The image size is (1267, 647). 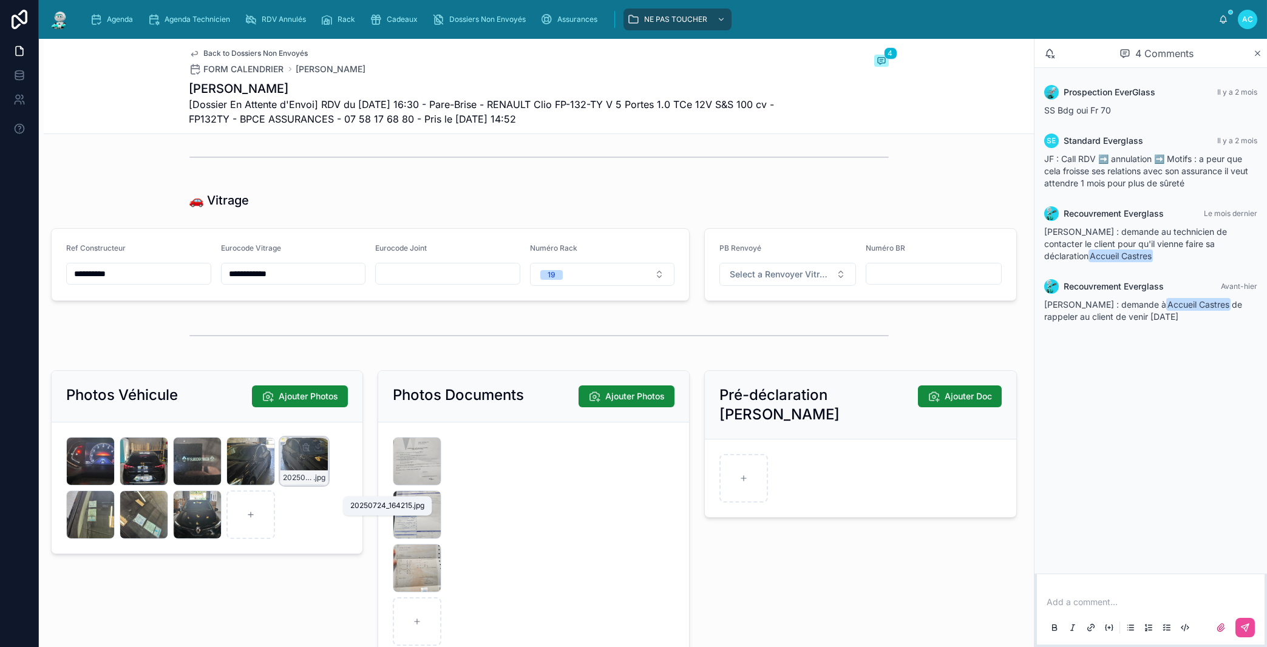 What do you see at coordinates (401, 248) in the screenshot?
I see `span: Eurocode Joint` at bounding box center [401, 248].